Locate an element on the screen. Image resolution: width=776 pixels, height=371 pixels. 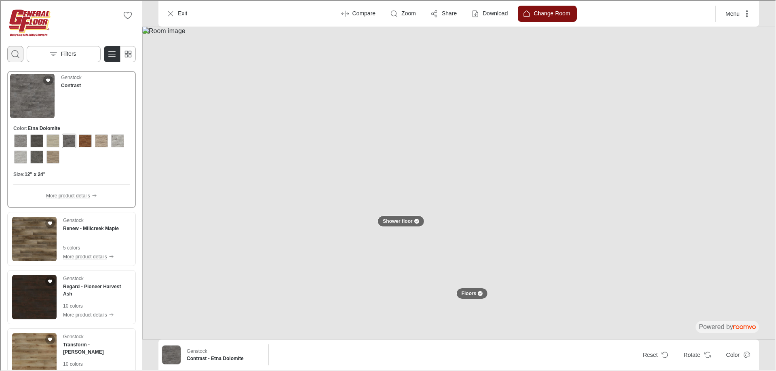
button: Add Regard to favorites is located at coordinates (49, 281).